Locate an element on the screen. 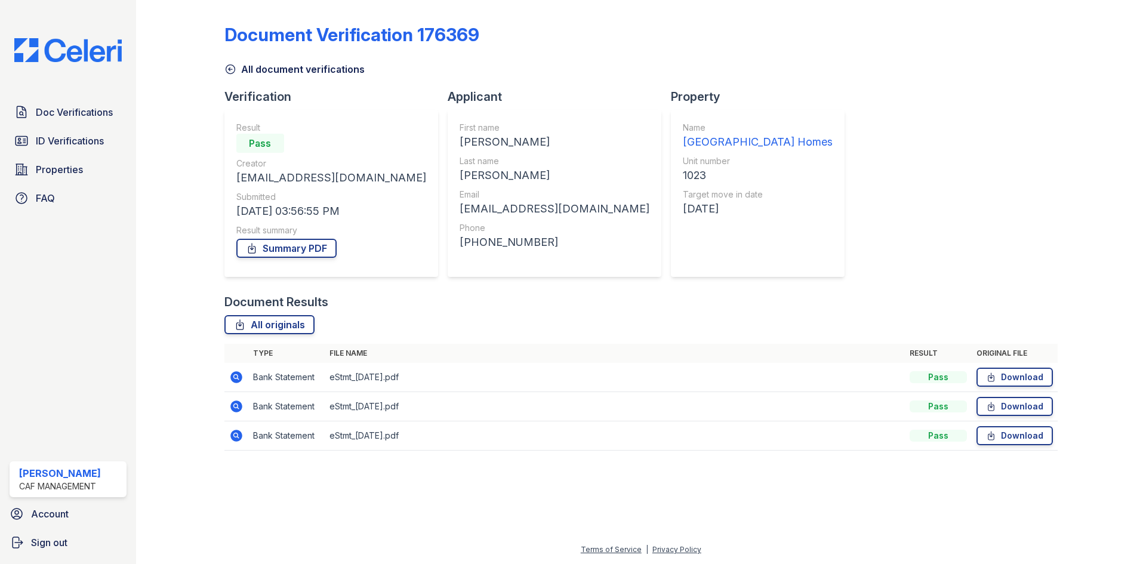 The width and height of the screenshot is (1146, 564). div: Phone is located at coordinates (554, 228).